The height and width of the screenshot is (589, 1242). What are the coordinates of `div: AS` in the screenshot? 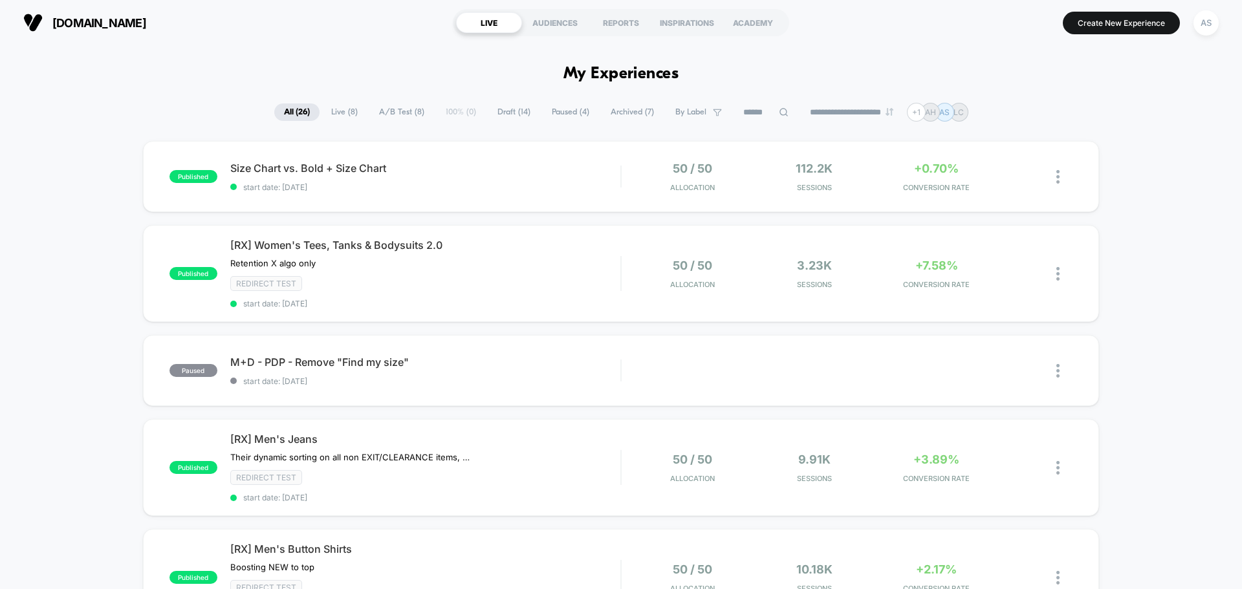 It's located at (1206, 23).